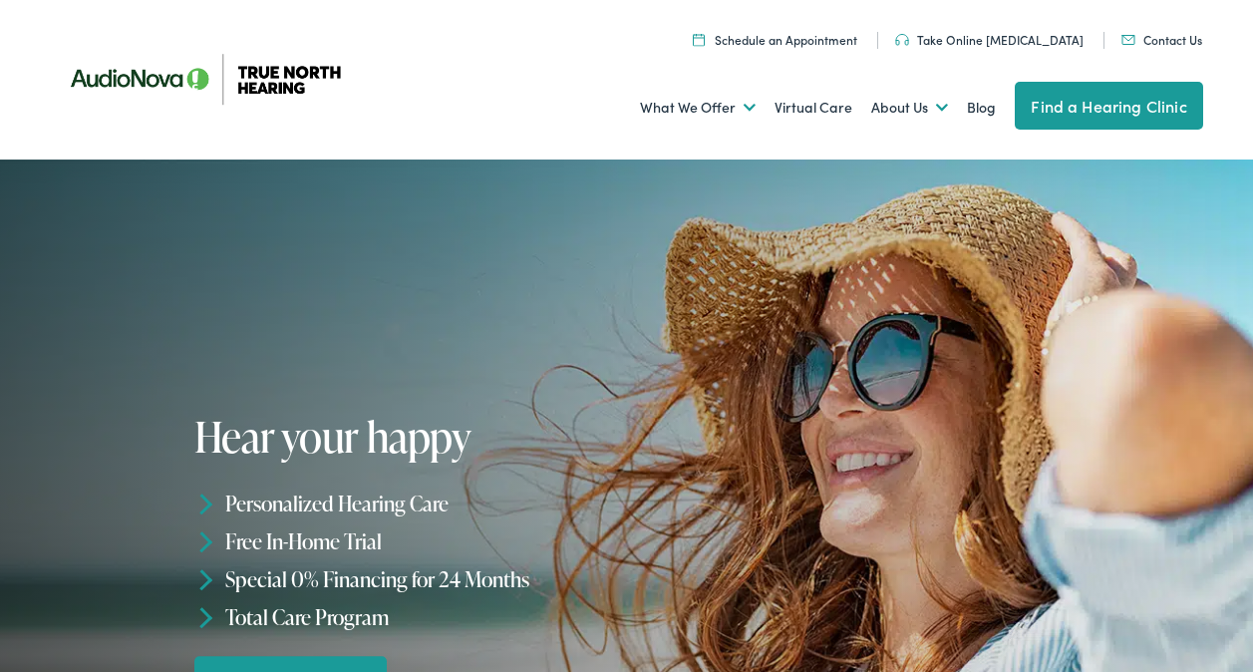  I want to click on a: What We Offer, so click(698, 108).